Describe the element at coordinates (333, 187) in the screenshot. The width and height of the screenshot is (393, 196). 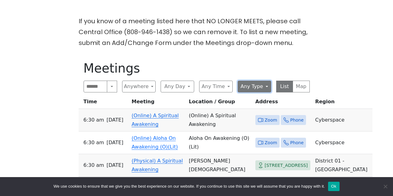
I see `button: Ok` at that location.